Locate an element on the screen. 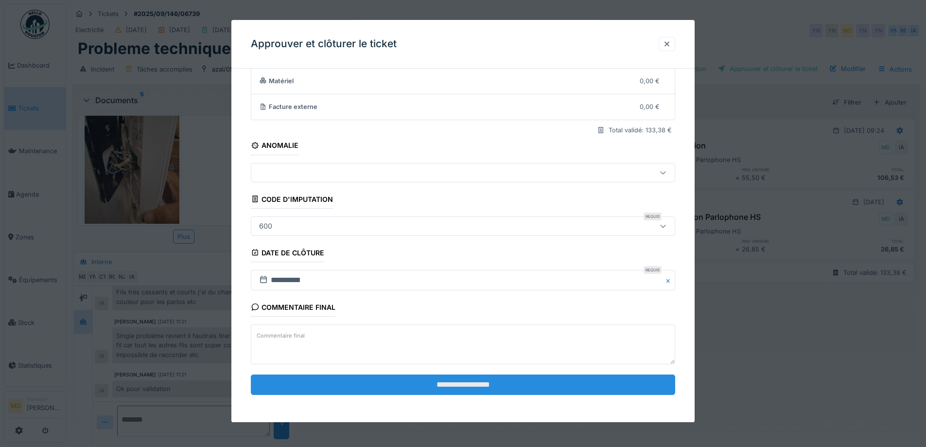 The width and height of the screenshot is (926, 447). div: Commentaire final is located at coordinates (293, 308).